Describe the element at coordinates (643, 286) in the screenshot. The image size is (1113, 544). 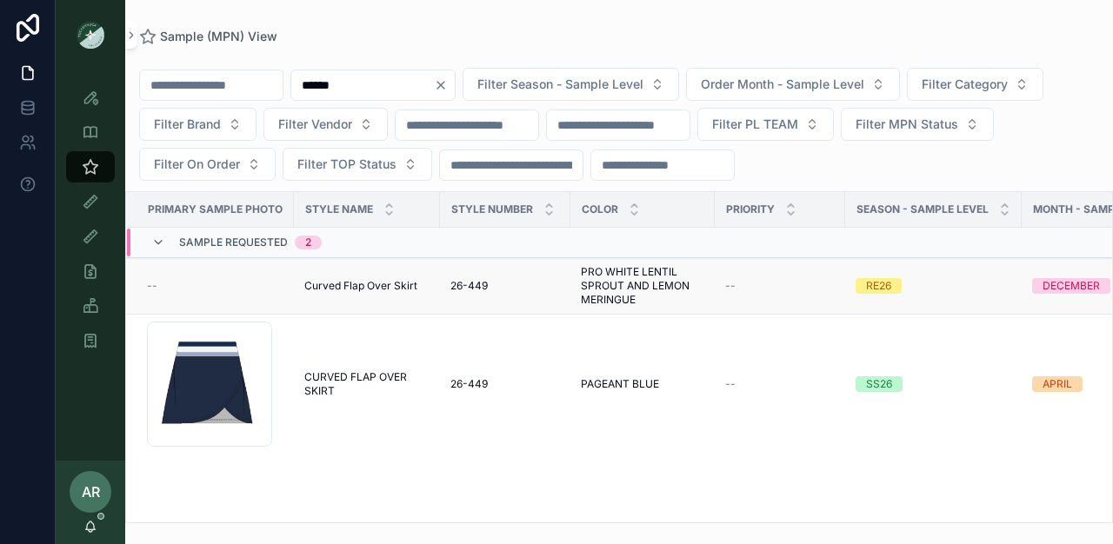
I see `span: PRO WHITE LENTIL SPROUT AND LEMON MERINGUE` at that location.